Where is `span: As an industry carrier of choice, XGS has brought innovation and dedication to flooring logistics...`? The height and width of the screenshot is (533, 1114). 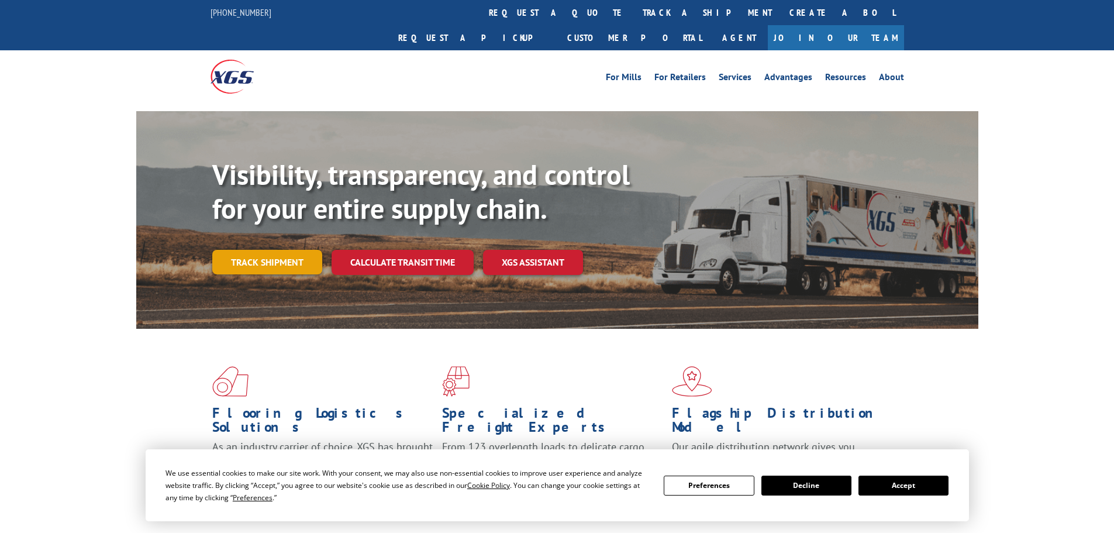
span: As an industry carrier of choice, XGS has brought innovation and dedication to flooring logistics... is located at coordinates (322, 460).